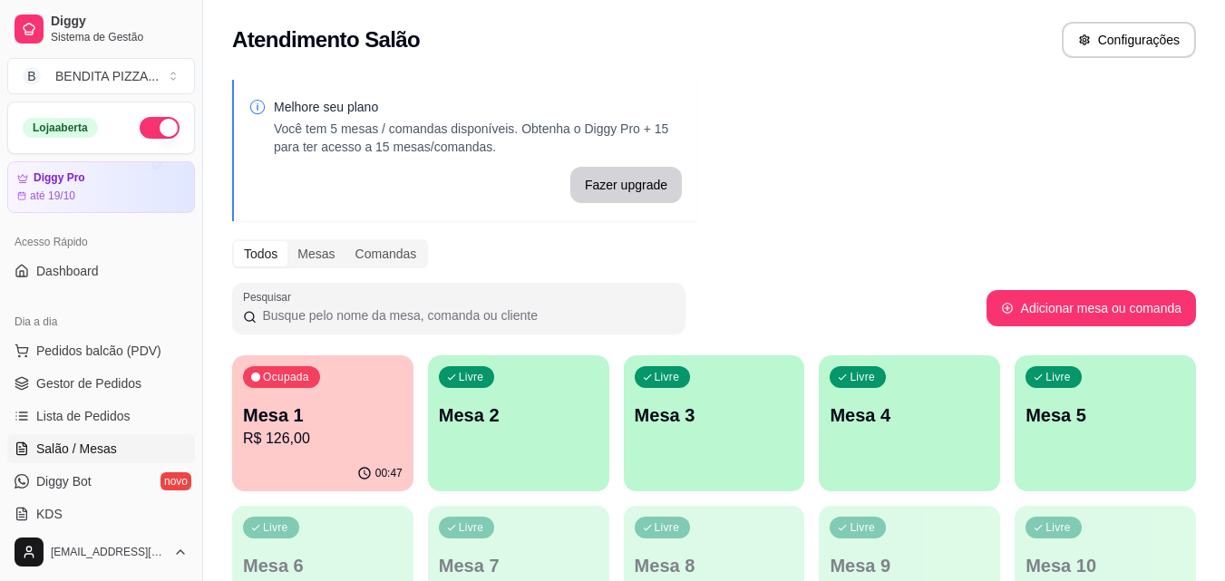 The height and width of the screenshot is (581, 1225). I want to click on p: Mesa 4, so click(910, 415).